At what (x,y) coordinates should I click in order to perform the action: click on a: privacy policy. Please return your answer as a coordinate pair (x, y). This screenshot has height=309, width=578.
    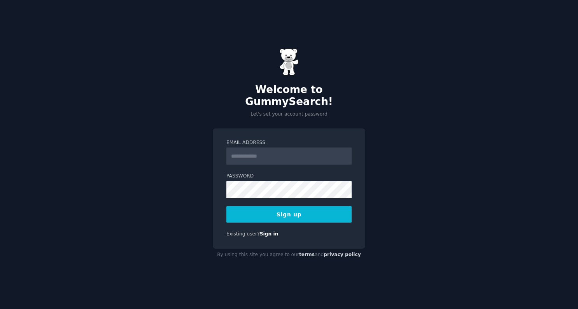
    Looking at the image, I should click on (342, 254).